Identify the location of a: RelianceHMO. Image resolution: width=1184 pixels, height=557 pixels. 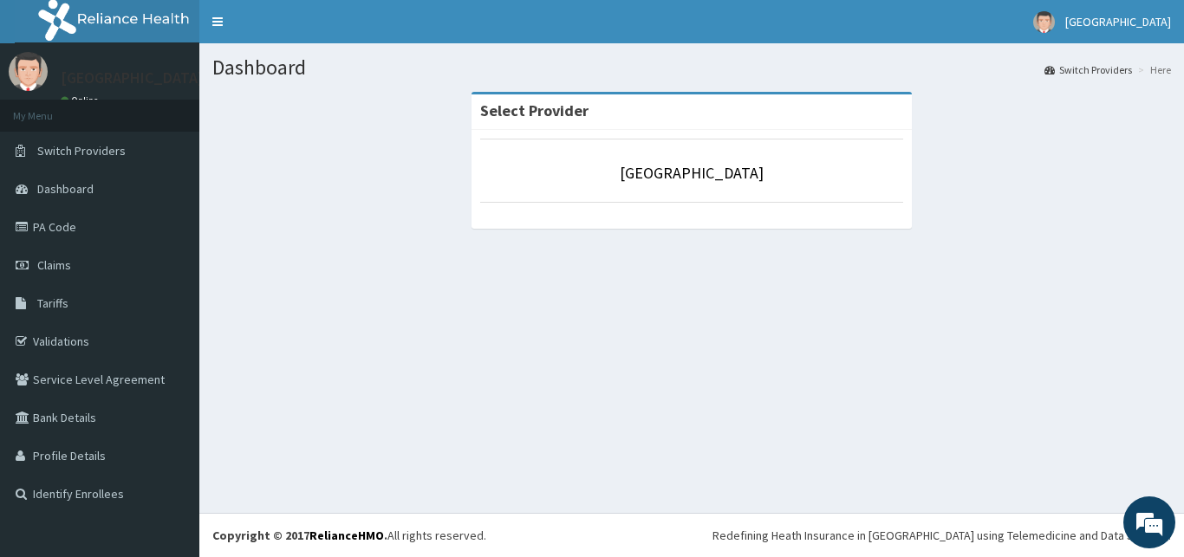
(347, 536).